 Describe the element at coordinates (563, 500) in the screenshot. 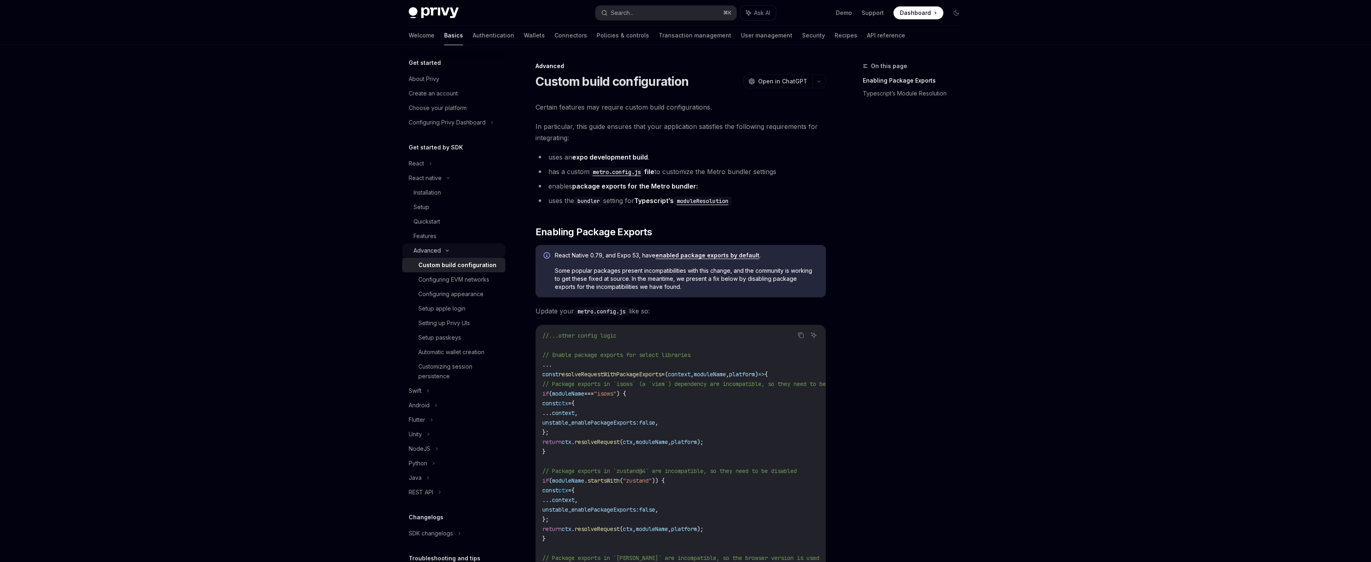

I see `span: context` at that location.